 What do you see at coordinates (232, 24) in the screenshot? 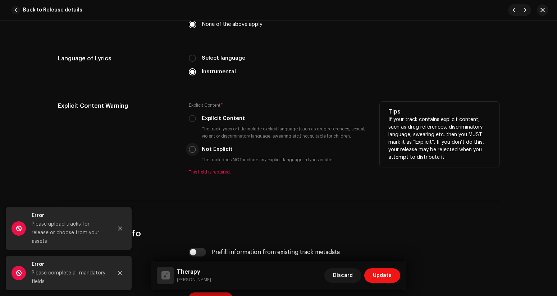
I see `label: None of the above apply` at bounding box center [232, 24].